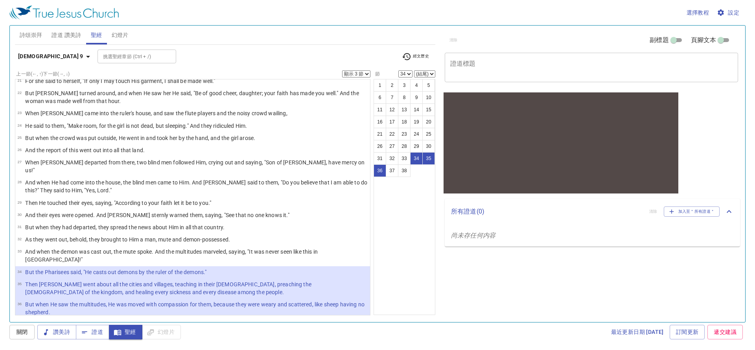  I want to click on span: 33, so click(19, 251).